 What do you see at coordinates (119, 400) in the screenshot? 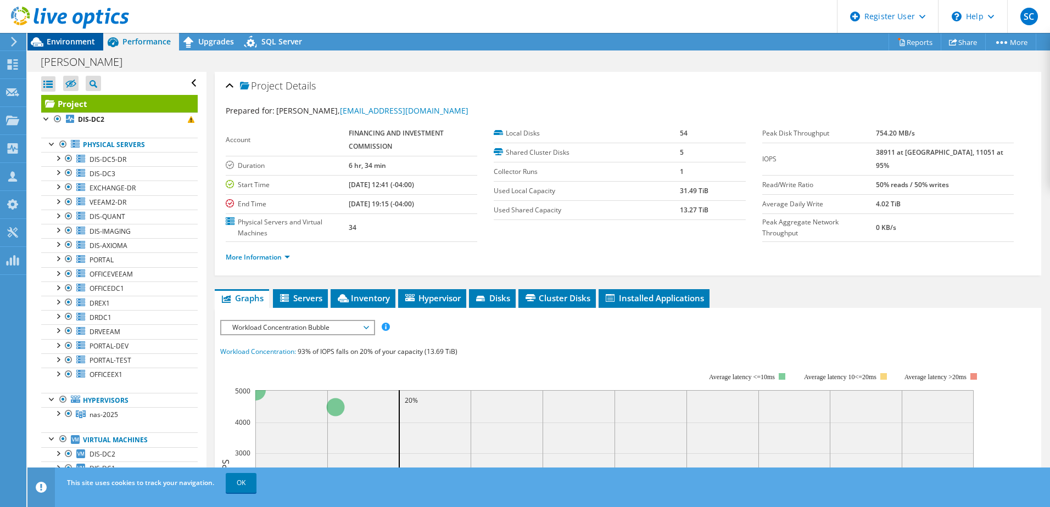
I see `a: Hypervisors` at bounding box center [119, 400].